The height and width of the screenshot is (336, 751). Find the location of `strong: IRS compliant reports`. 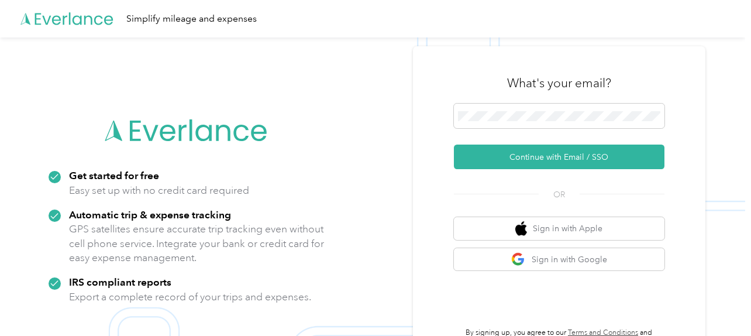

strong: IRS compliant reports is located at coordinates (120, 281).